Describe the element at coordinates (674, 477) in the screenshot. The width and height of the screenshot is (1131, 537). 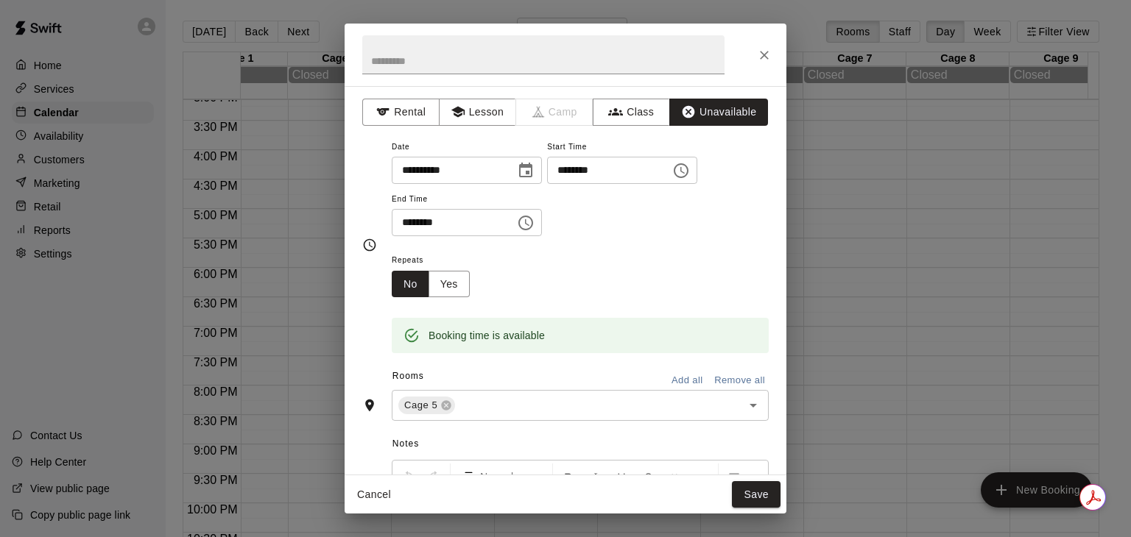
I see `button: Insert Code` at that location.